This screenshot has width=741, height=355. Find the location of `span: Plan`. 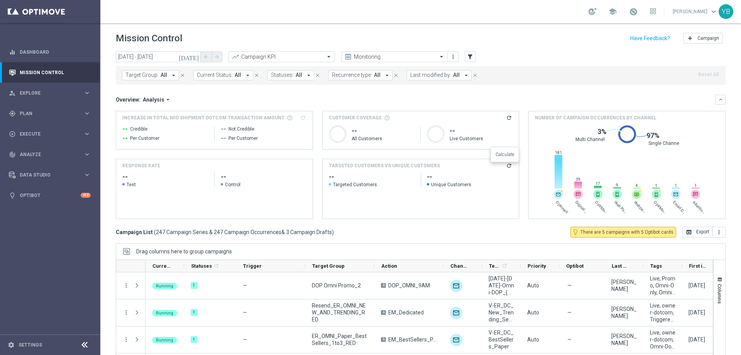

span: Plan is located at coordinates (51, 113).